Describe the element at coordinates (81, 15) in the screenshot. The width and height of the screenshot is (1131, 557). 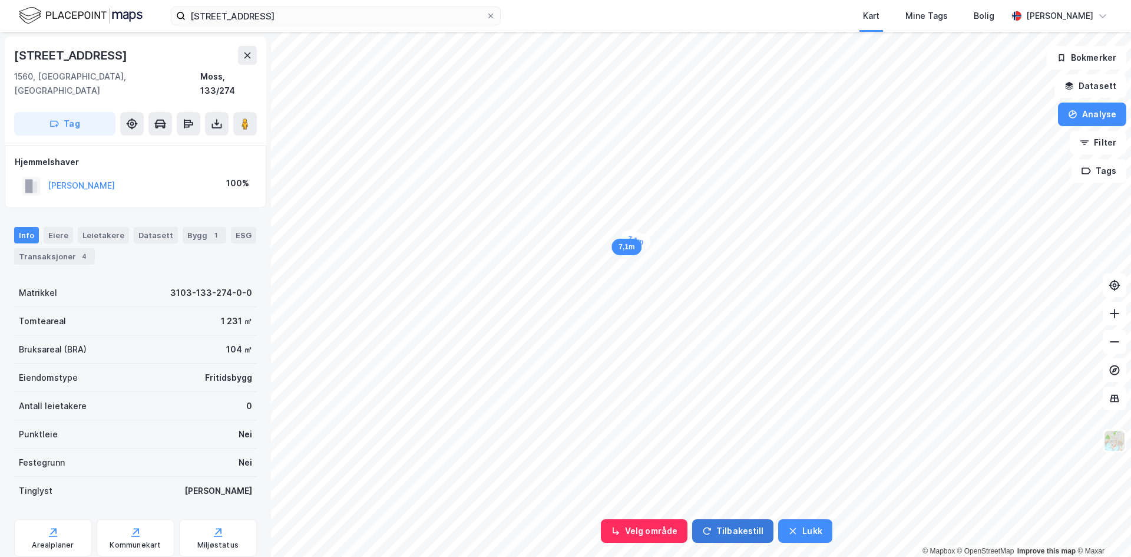
I see `img: logo.f888ab2527a4732fd821a326f86c7f29.svg` at that location.